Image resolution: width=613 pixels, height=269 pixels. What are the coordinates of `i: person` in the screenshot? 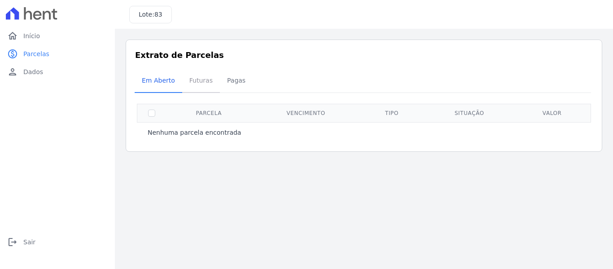 It's located at (13, 72).